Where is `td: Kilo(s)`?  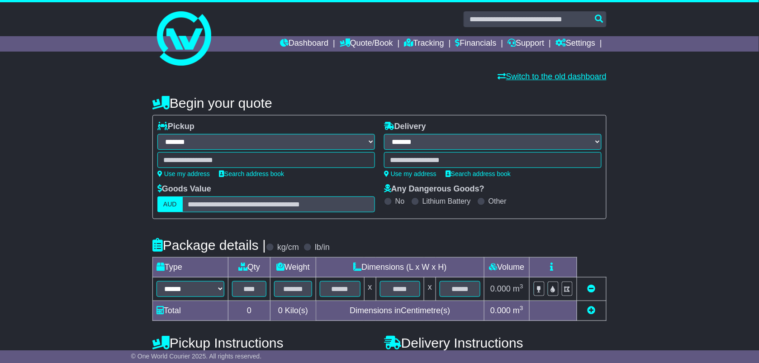 td: Kilo(s) is located at coordinates (293, 311).